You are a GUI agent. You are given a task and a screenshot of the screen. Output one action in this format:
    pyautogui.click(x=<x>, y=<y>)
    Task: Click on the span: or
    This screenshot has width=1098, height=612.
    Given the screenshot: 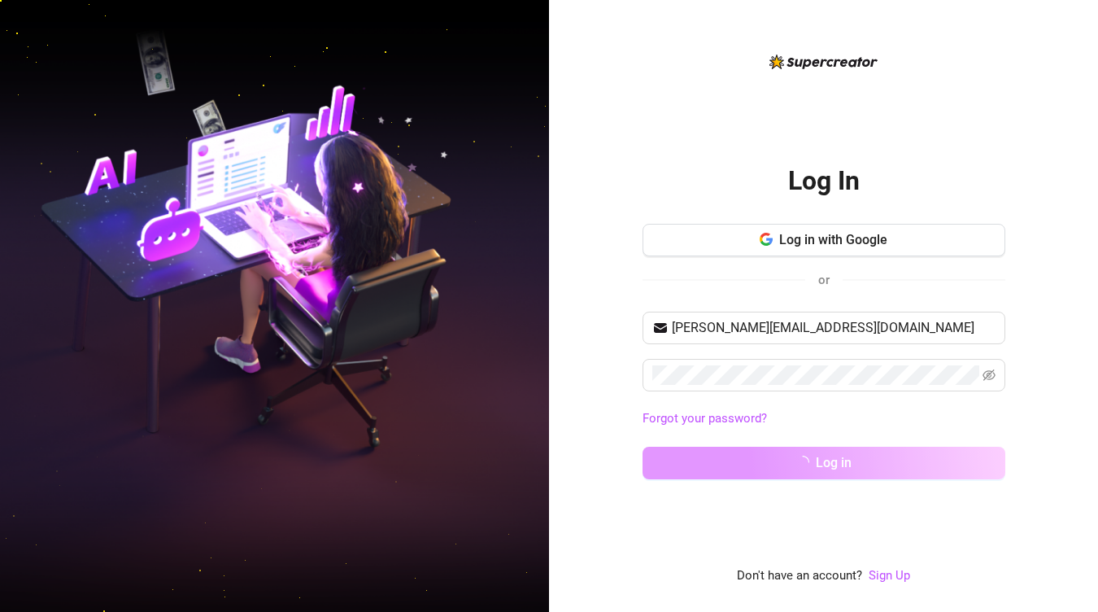 What is the action you would take?
    pyautogui.click(x=824, y=280)
    